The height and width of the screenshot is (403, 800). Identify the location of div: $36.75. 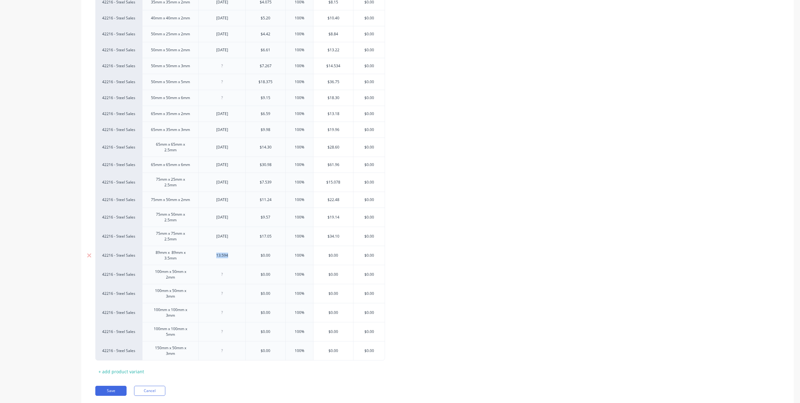
(333, 82).